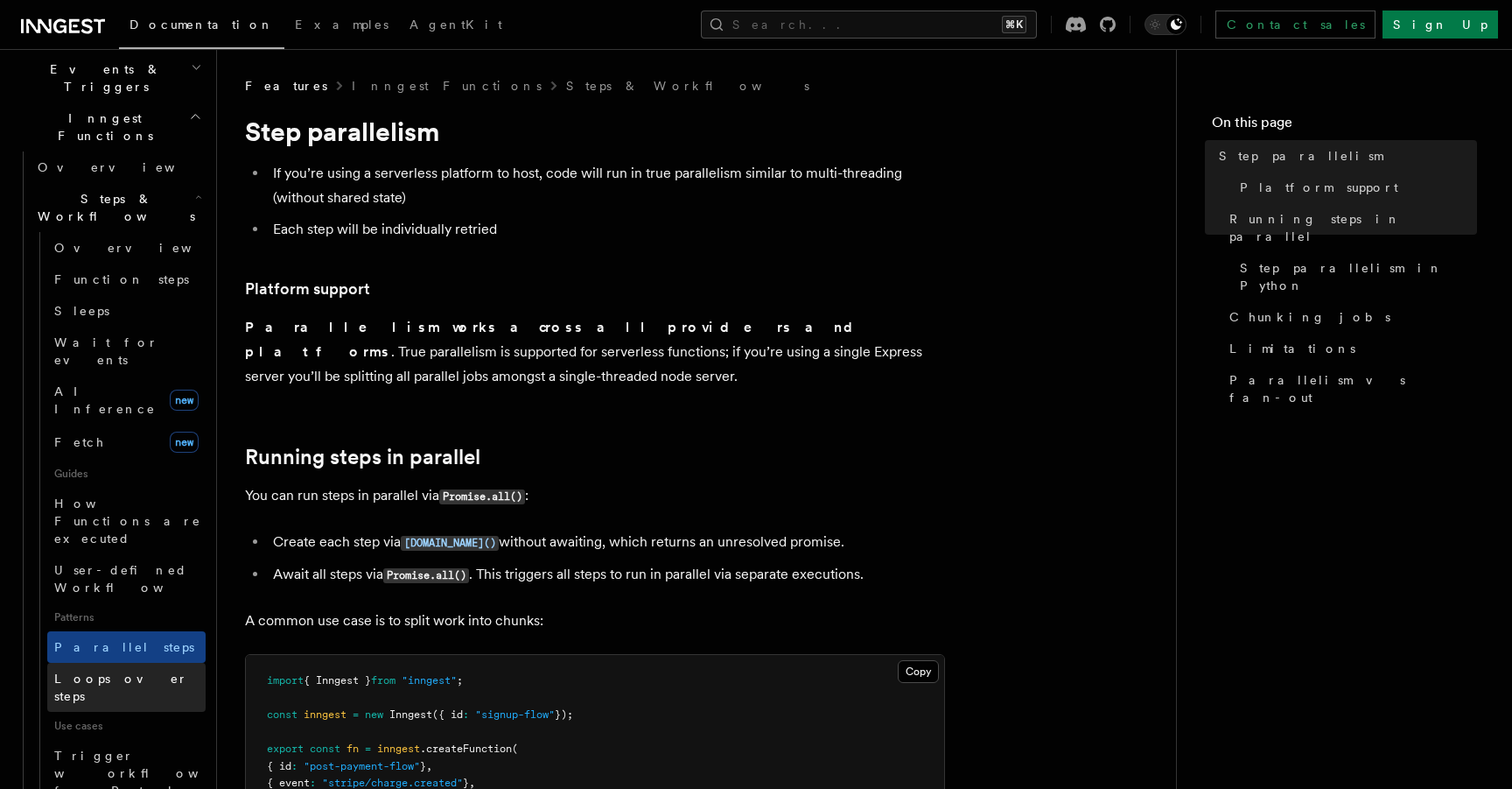 Image resolution: width=1512 pixels, height=789 pixels. Describe the element at coordinates (383, 680) in the screenshot. I see `span: from` at that location.